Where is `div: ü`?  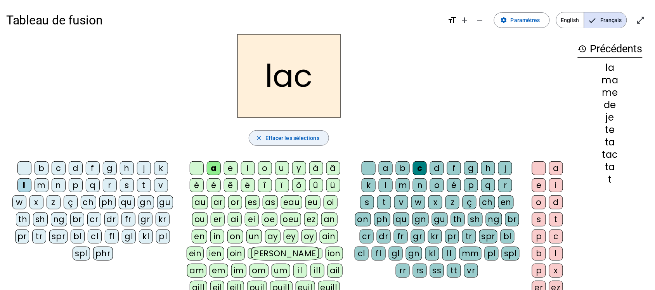 div: ü is located at coordinates (333, 185).